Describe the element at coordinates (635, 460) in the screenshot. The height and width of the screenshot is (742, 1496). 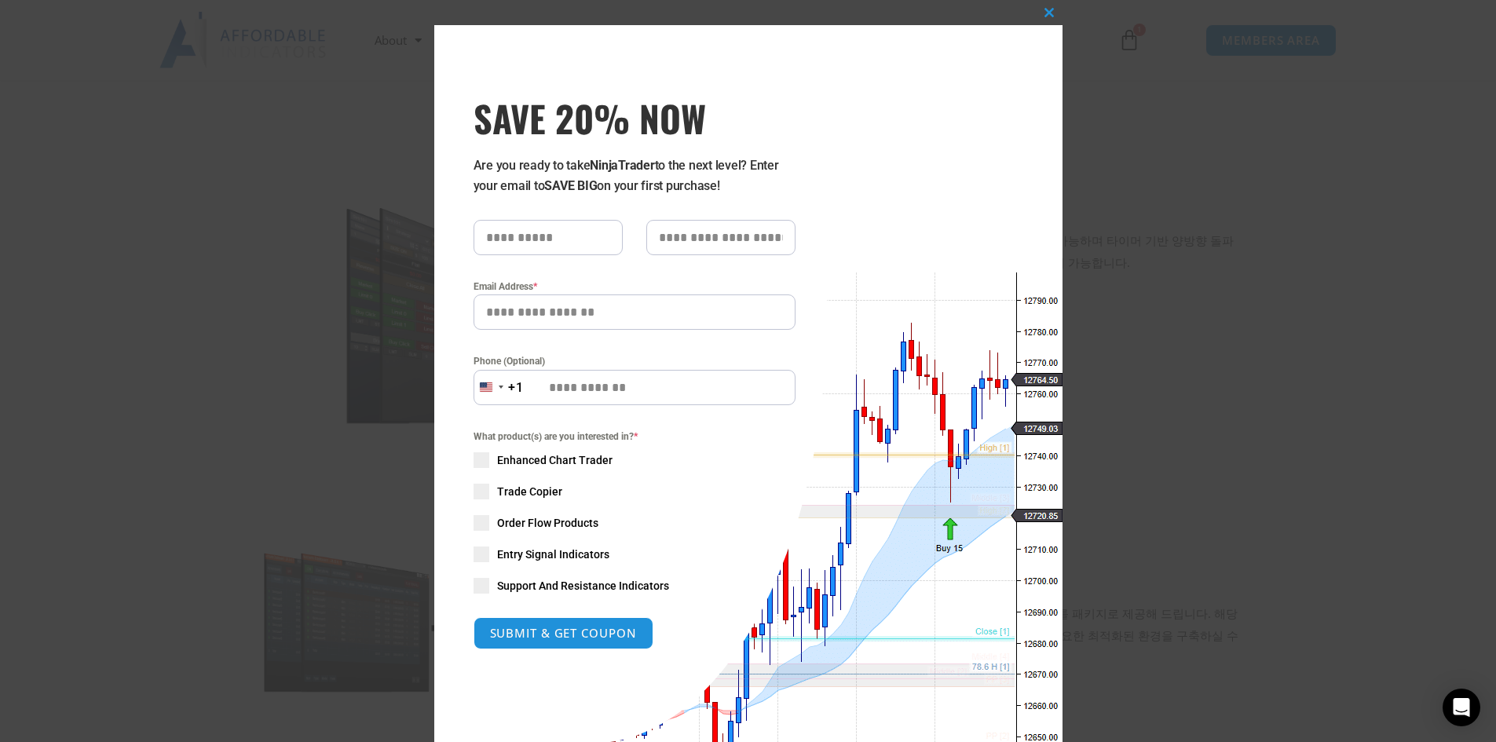
I see `label: Enhanced Chart Trader` at that location.